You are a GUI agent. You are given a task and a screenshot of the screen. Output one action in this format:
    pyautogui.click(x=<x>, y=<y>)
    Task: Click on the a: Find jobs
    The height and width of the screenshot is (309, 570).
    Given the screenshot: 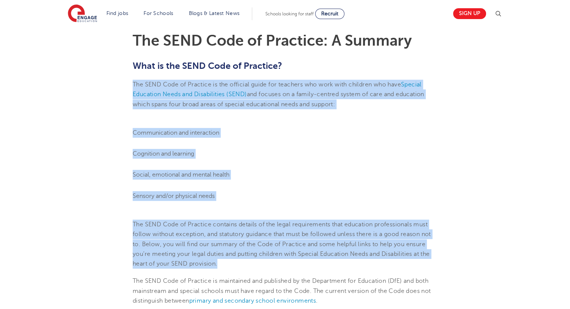 What is the action you would take?
    pyautogui.click(x=117, y=13)
    